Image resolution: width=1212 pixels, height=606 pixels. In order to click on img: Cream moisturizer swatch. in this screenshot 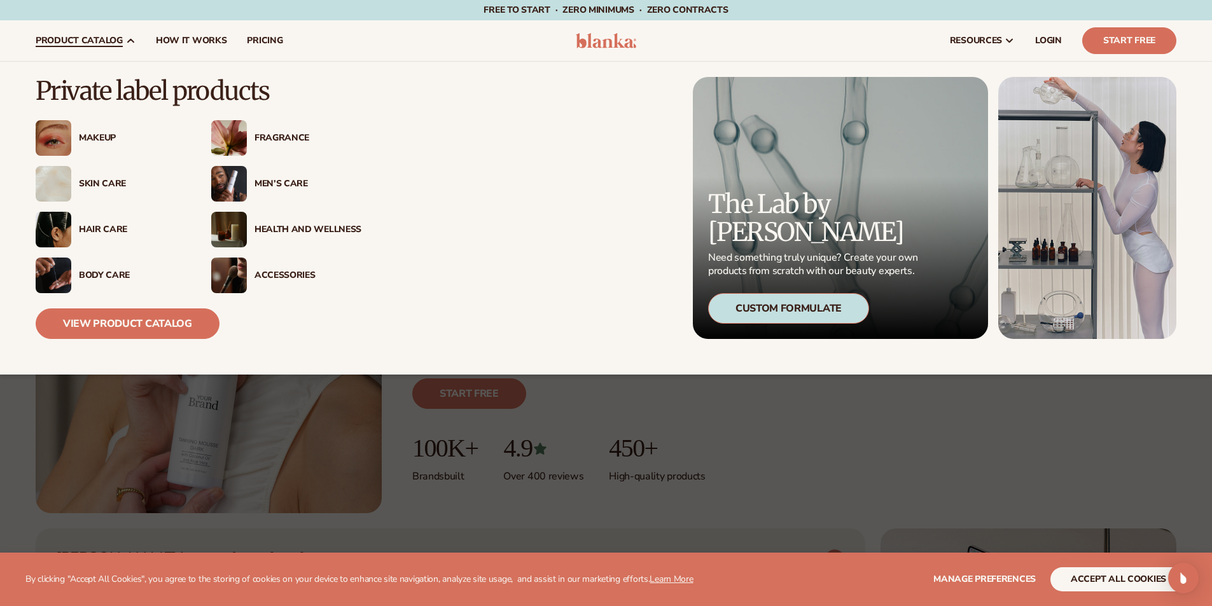, I will do `click(53, 184)`.